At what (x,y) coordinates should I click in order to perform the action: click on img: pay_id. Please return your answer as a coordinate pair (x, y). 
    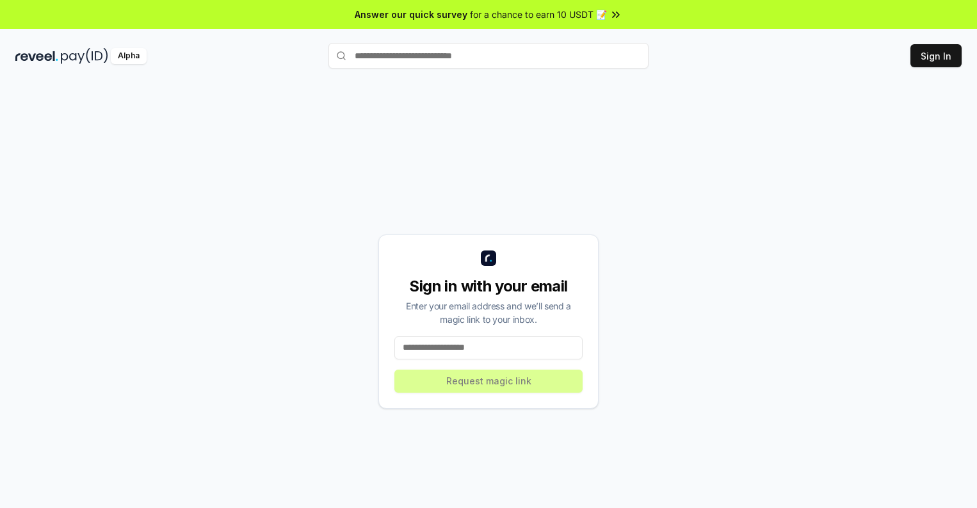
    Looking at the image, I should click on (85, 56).